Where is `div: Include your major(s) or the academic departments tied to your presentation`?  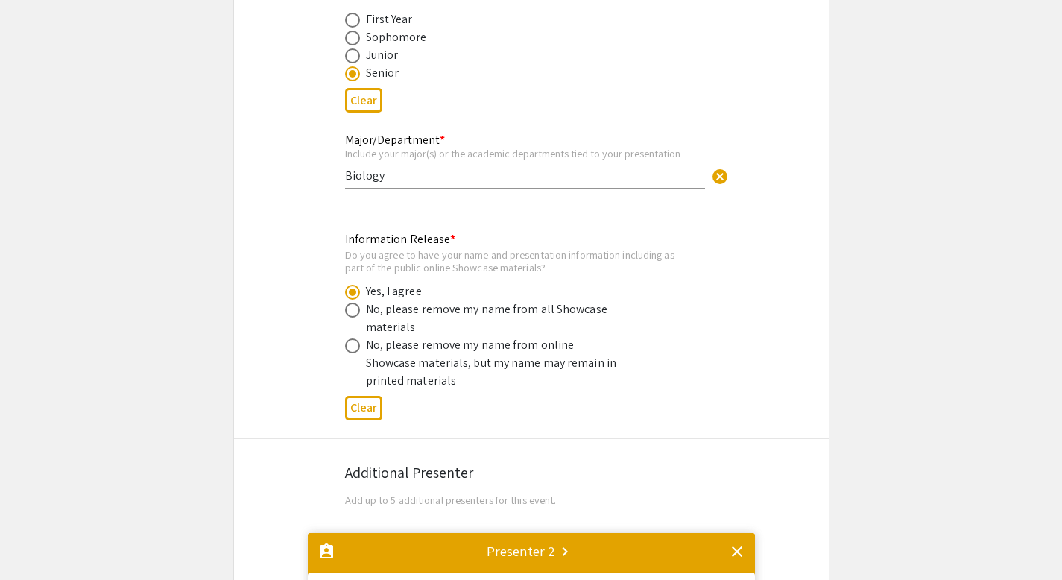
div: Include your major(s) or the academic departments tied to your presentation is located at coordinates (525, 154).